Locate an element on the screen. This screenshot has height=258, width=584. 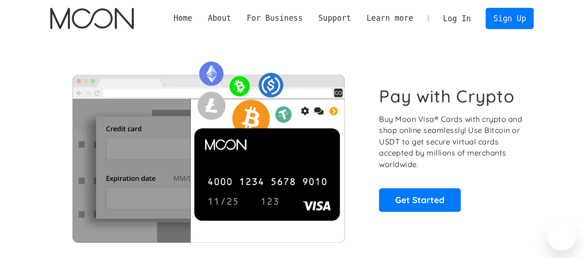
img: Moon Logo is located at coordinates (92, 18).